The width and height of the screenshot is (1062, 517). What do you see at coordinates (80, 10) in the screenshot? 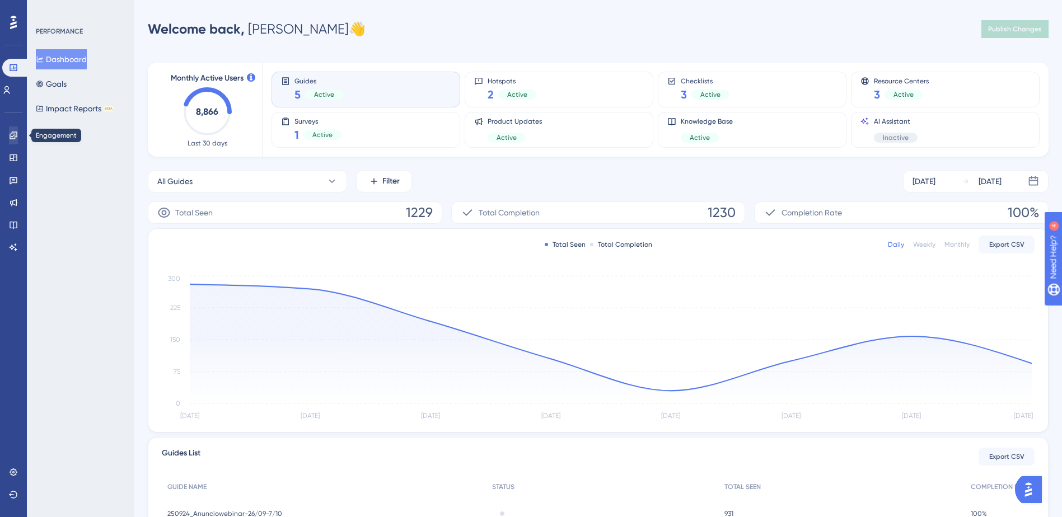
I see `div: 4` at bounding box center [80, 10].